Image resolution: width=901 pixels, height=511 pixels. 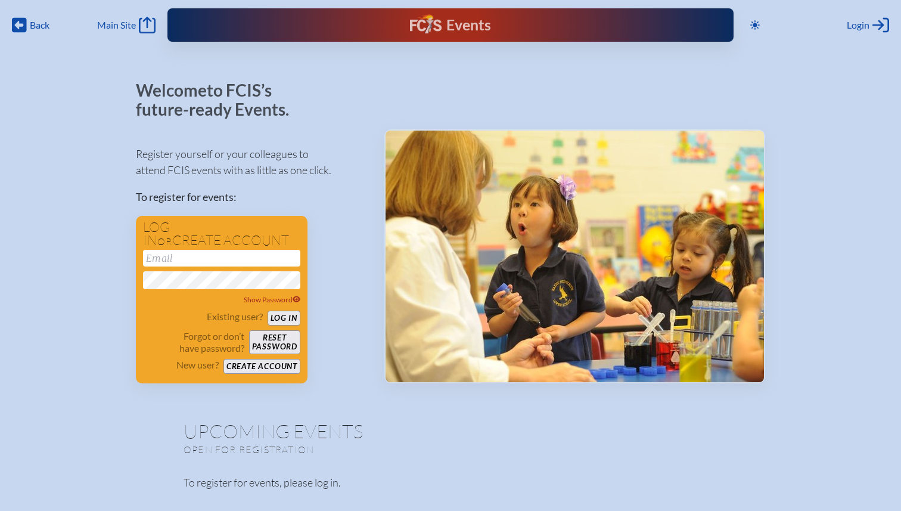 I want to click on p: Existing user?, so click(x=235, y=317).